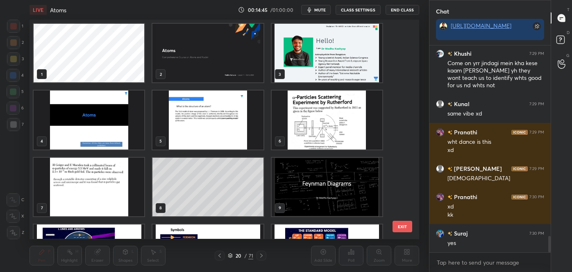 This screenshot has height=272, width=572. I want to click on h4: Atoms, so click(58, 10).